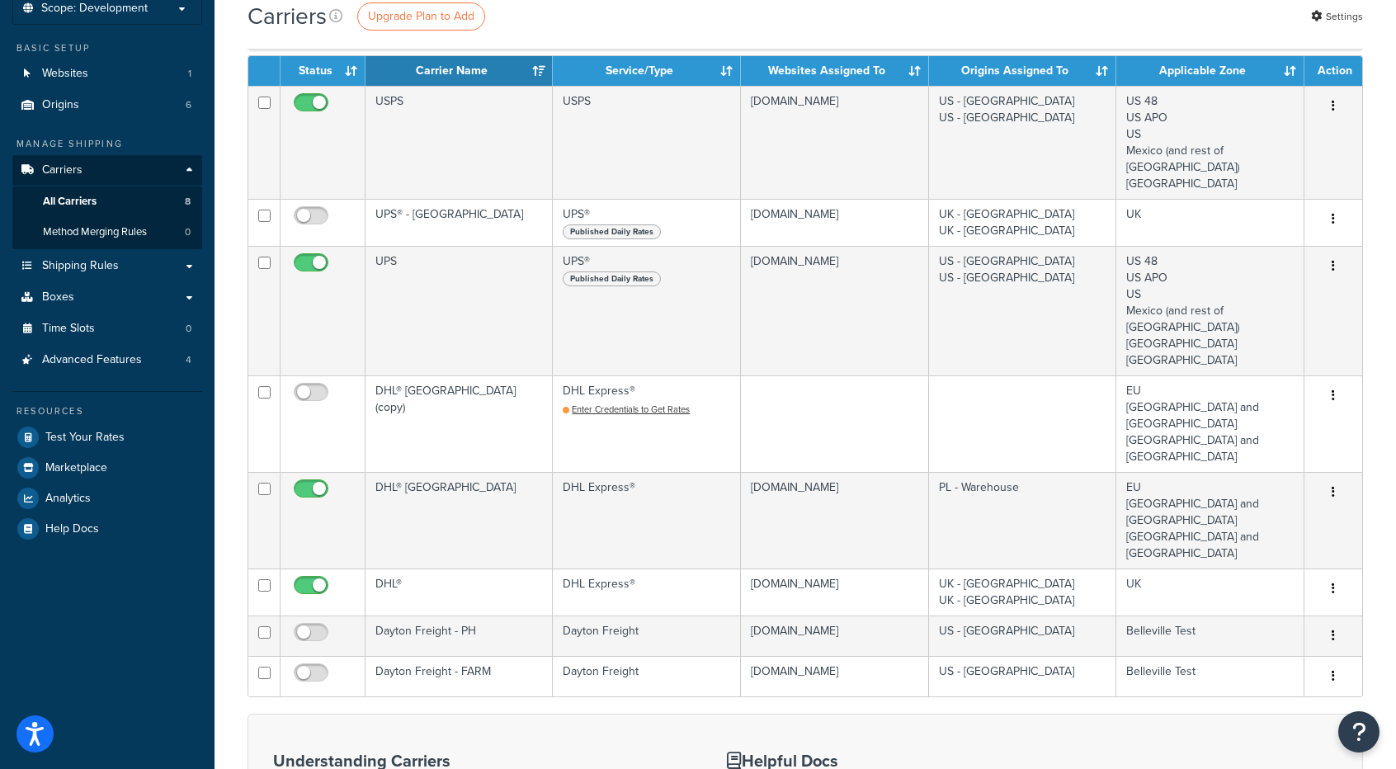  What do you see at coordinates (107, 468) in the screenshot?
I see `a: Marketplace` at bounding box center [107, 468].